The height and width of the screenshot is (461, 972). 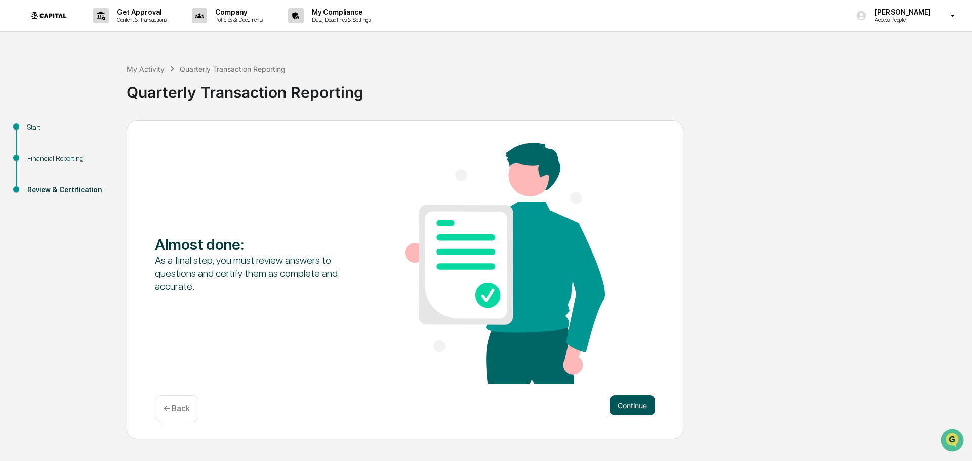 What do you see at coordinates (69, 127) in the screenshot?
I see `div: Start` at bounding box center [69, 127].